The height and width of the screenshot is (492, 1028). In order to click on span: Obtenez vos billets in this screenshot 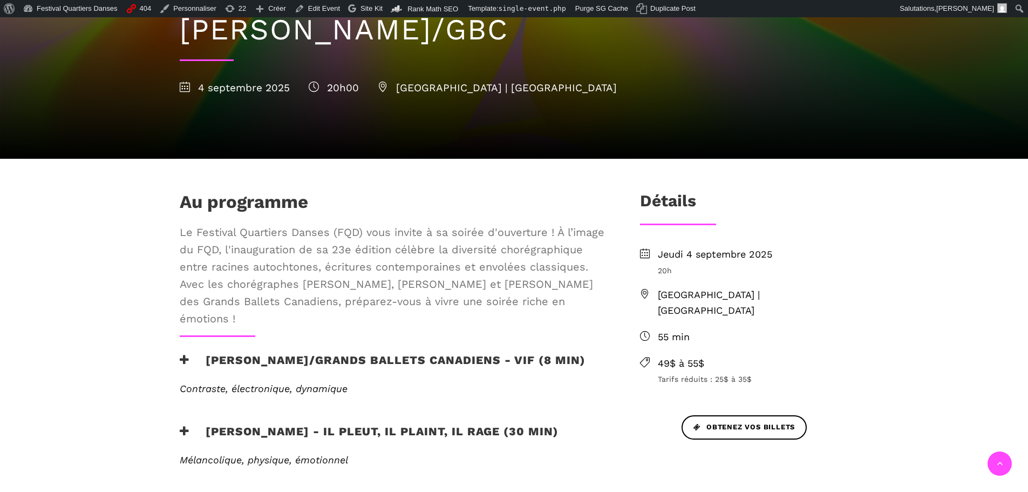, I will do `click(744, 427)`.